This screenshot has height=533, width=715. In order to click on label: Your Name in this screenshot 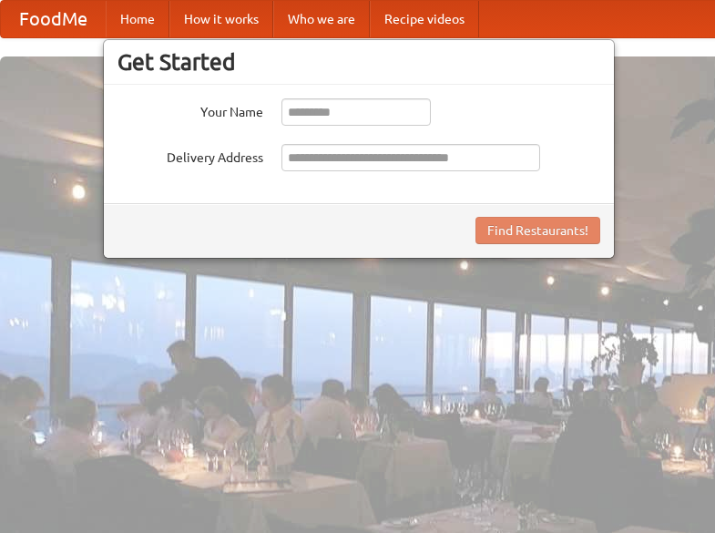, I will do `click(190, 109)`.